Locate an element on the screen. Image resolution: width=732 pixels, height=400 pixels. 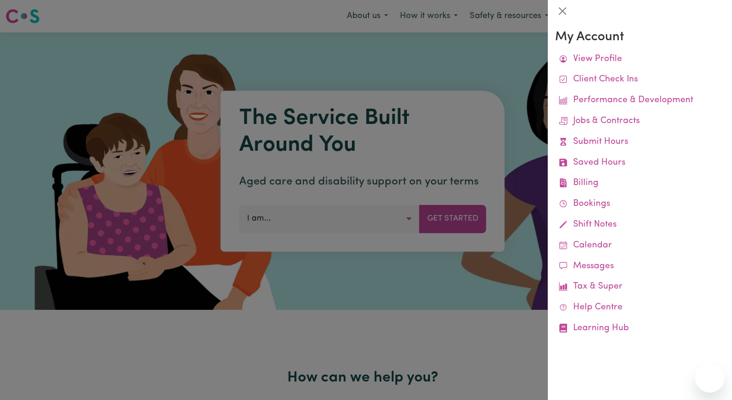
a: Saved Hours is located at coordinates (640, 163).